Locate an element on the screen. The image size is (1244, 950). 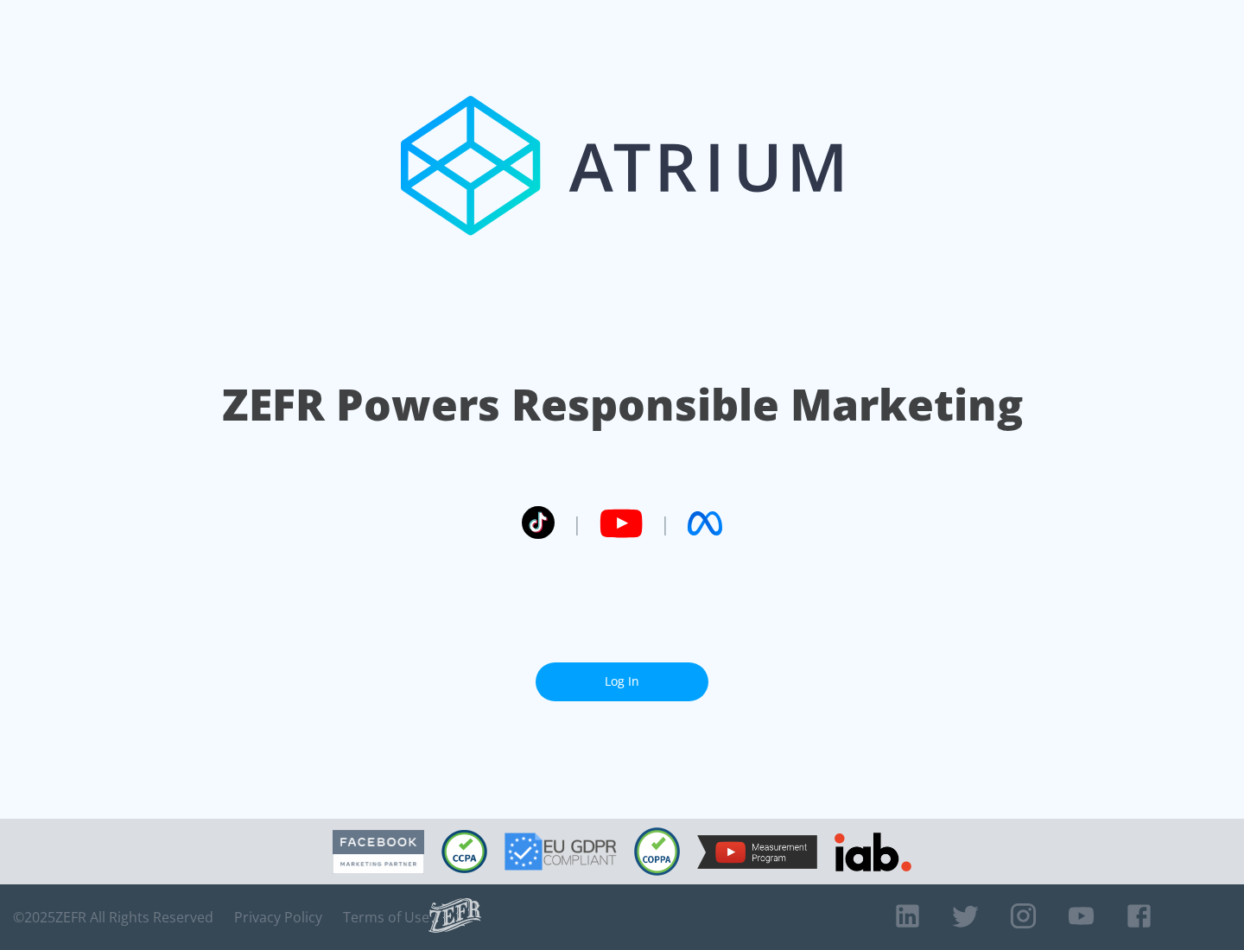
img: YouTube Measurement Program is located at coordinates (757, 852).